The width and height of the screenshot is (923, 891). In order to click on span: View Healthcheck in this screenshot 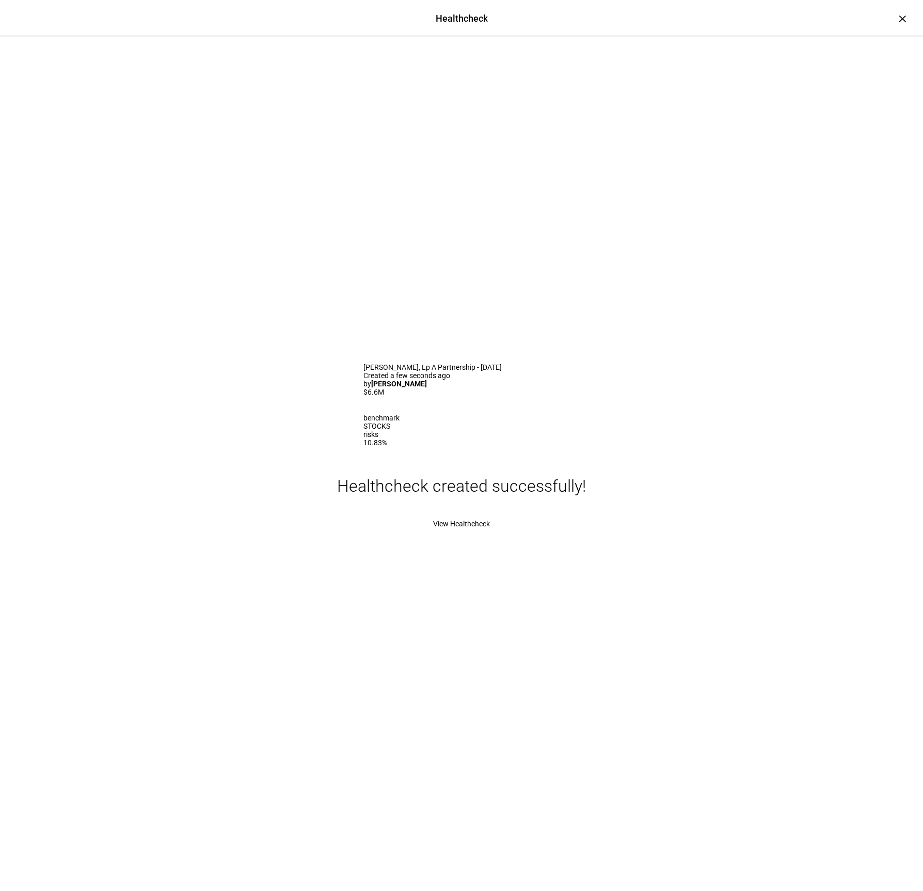, I will do `click(462, 524)`.